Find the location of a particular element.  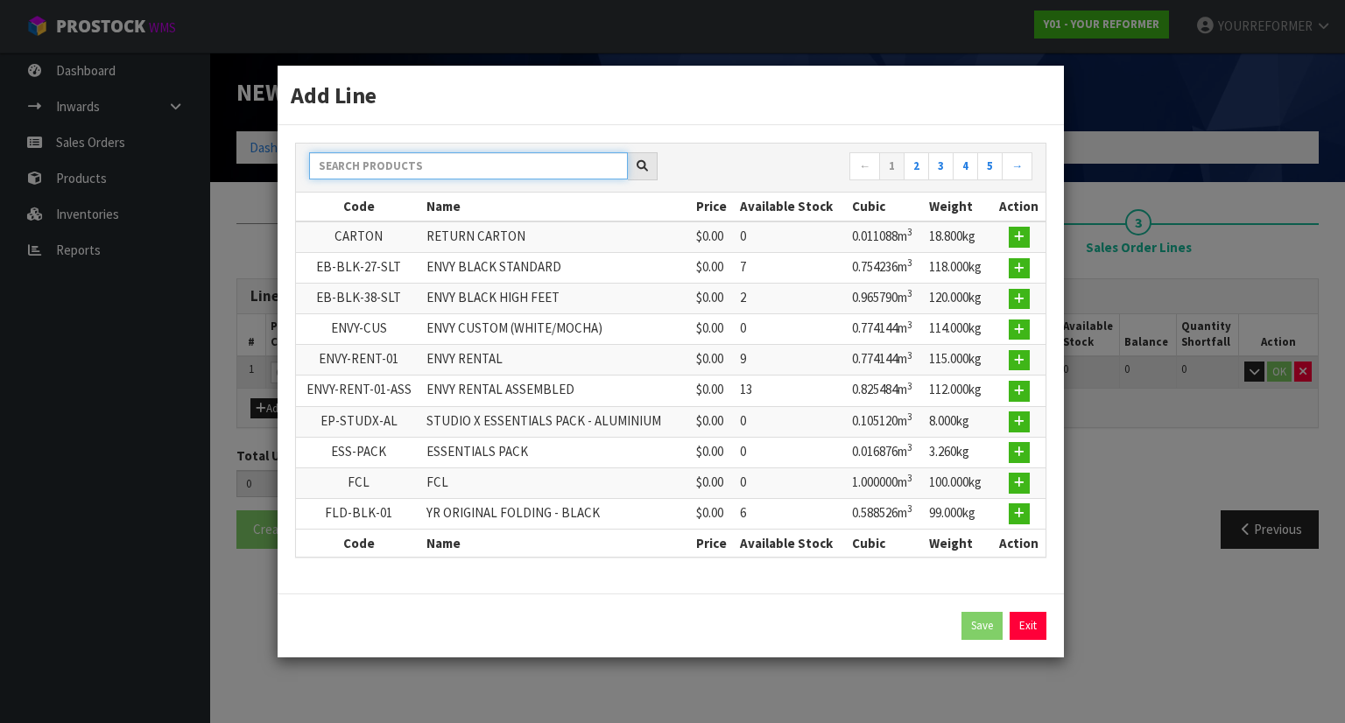

td: FLD-BLK-01 is located at coordinates (359, 513).